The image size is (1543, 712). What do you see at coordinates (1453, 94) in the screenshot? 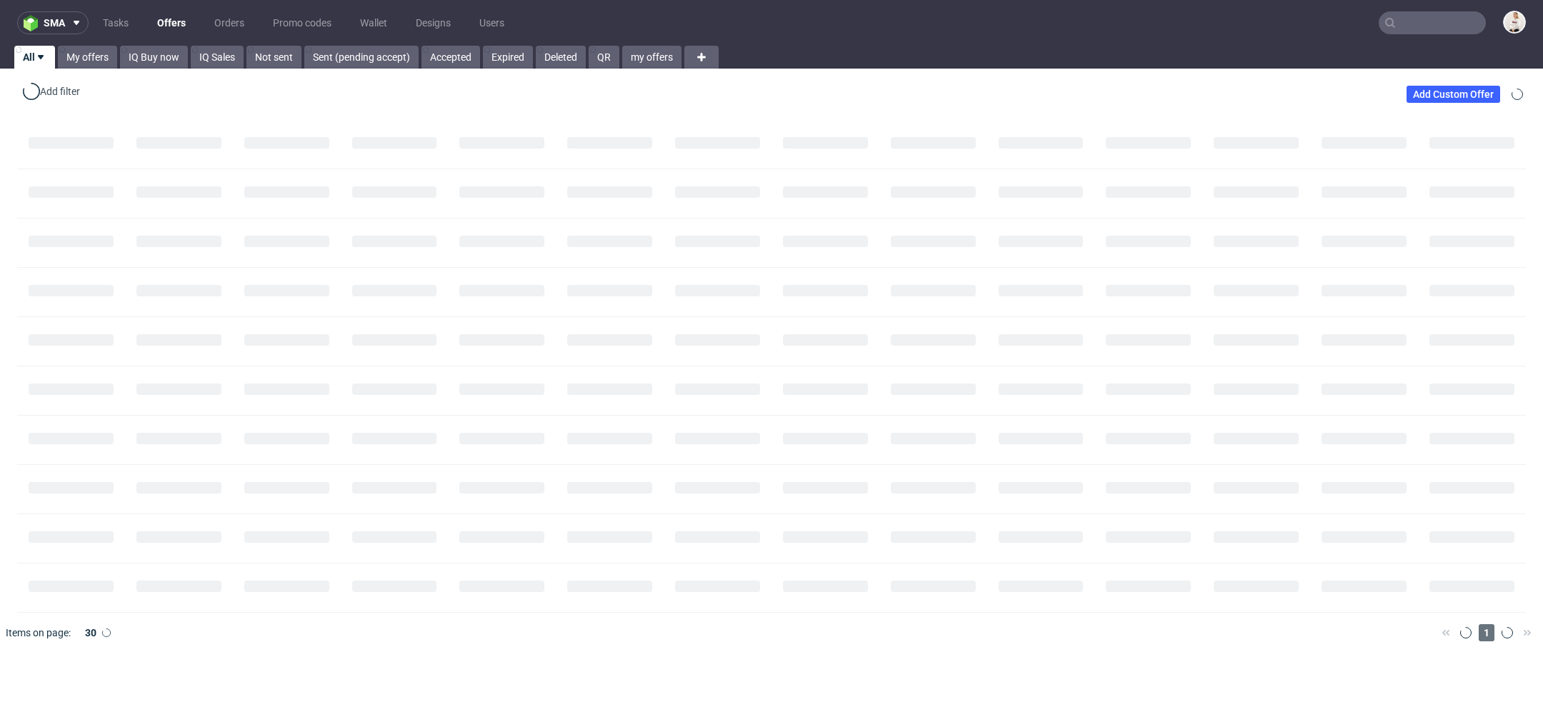
I see `a: Add Custom Offer` at bounding box center [1453, 94].